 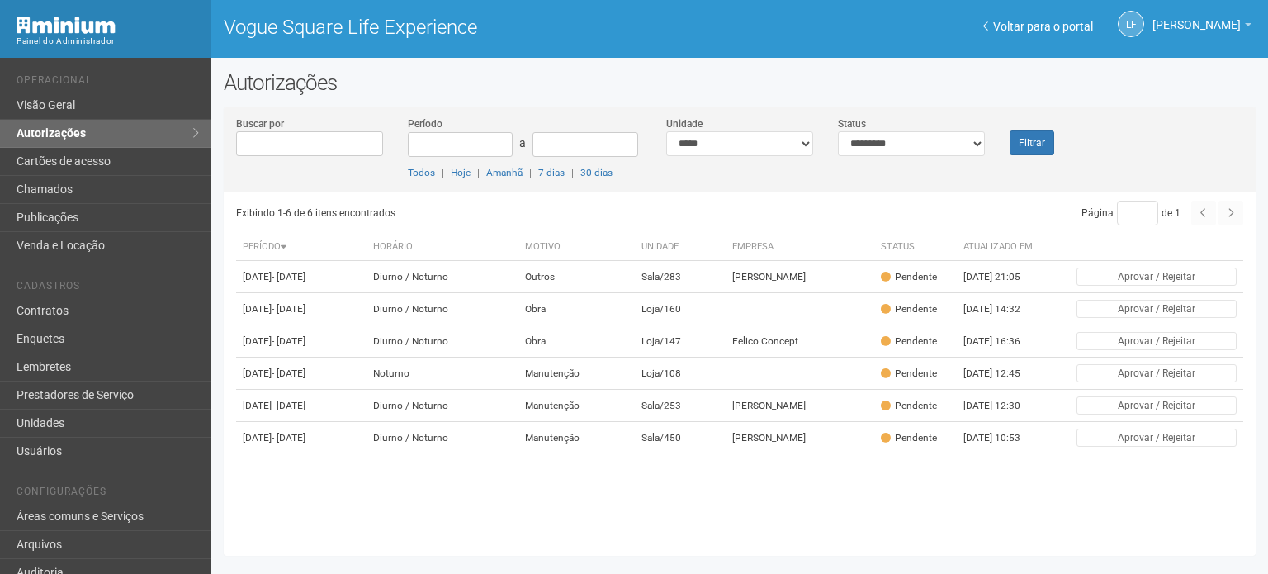 What do you see at coordinates (1002, 247) in the screenshot?
I see `th: Atualizado em` at bounding box center [1002, 247].